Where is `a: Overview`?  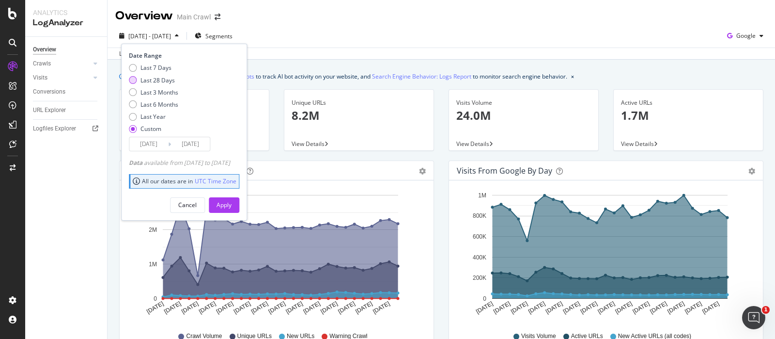 a: Overview is located at coordinates (66, 49).